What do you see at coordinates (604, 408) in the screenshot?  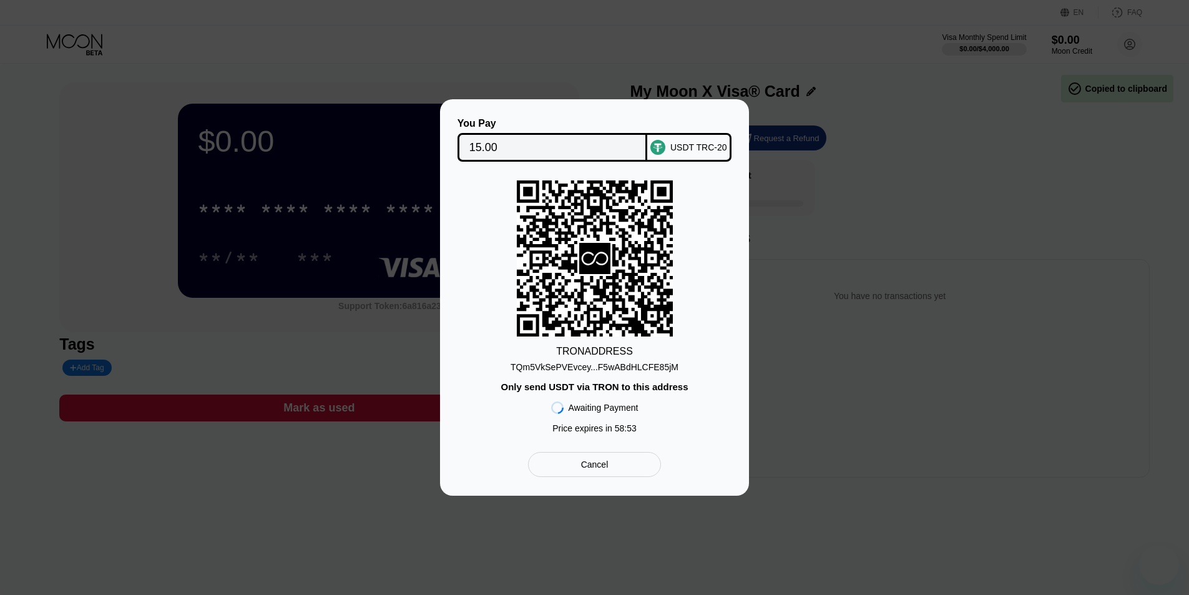 I see `div: Awaiting Payment` at bounding box center [604, 408].